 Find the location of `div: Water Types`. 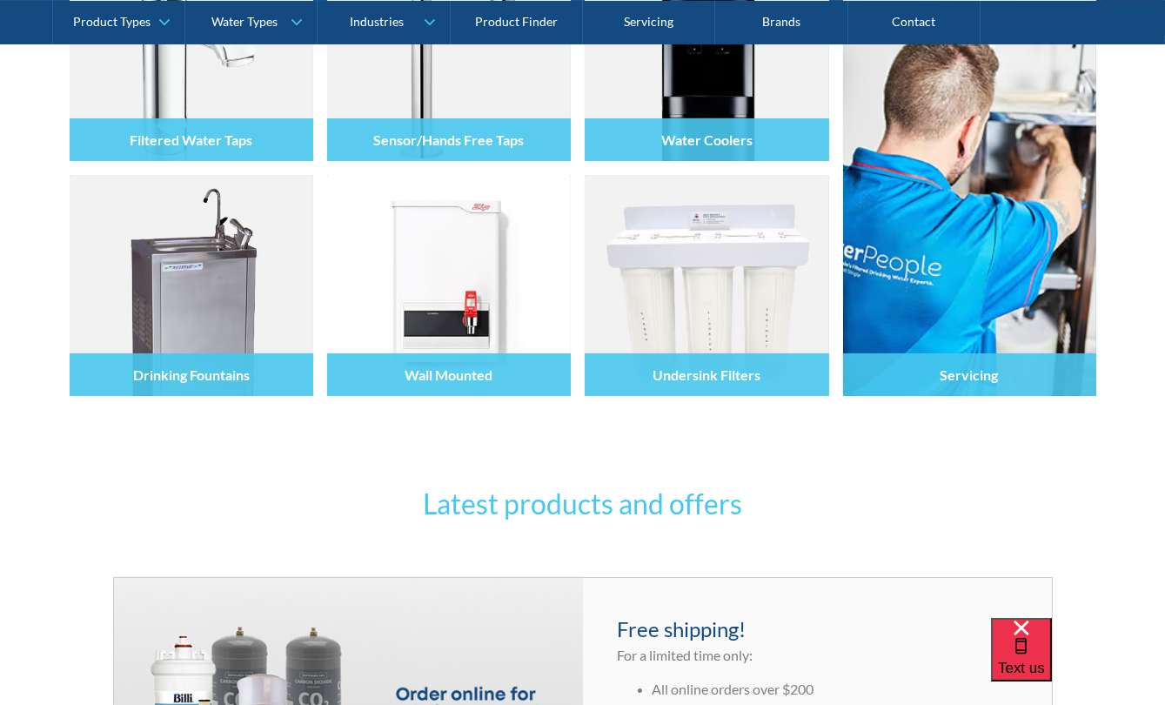

div: Water Types is located at coordinates (244, 21).